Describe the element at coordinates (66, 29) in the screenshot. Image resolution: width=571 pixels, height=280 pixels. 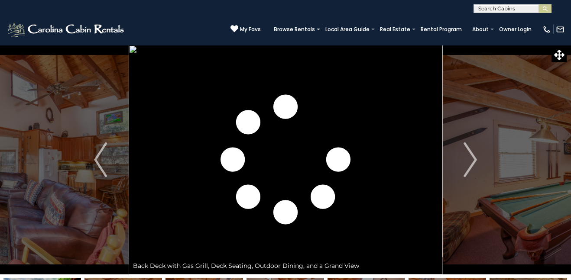
I see `img: White-1-2.png` at that location.